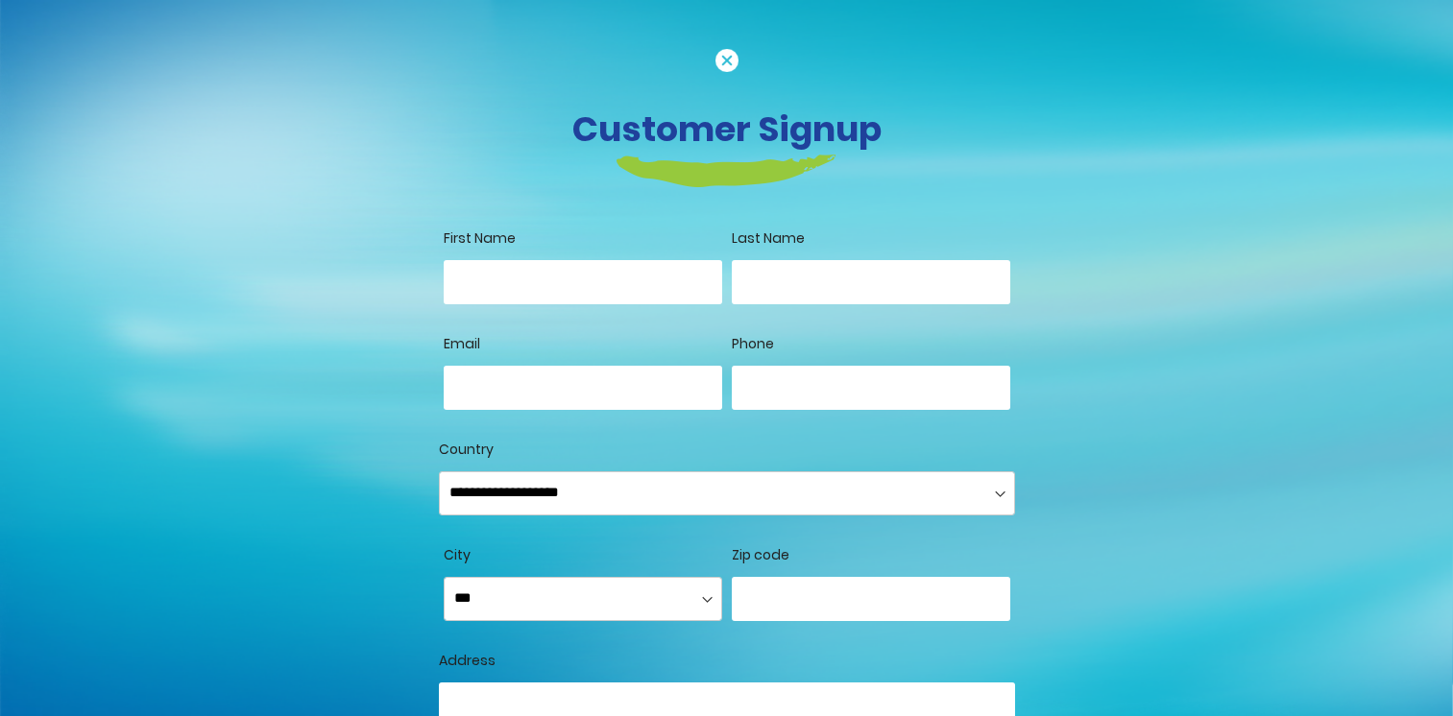  Describe the element at coordinates (726, 171) in the screenshot. I see `img: login-heading-border.png` at that location.